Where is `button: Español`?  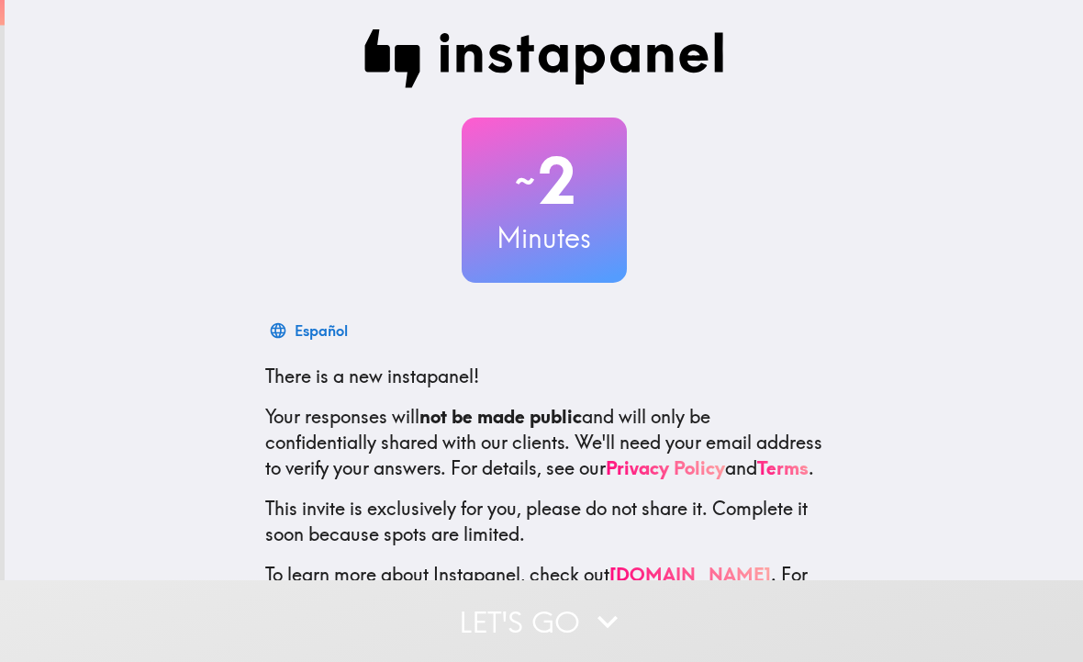 button: Español is located at coordinates (310, 330).